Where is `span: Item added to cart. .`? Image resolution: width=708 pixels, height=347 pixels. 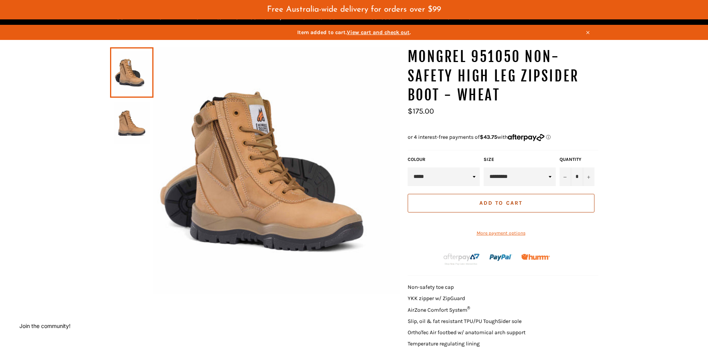
span: Item added to cart. . is located at coordinates (354, 32).